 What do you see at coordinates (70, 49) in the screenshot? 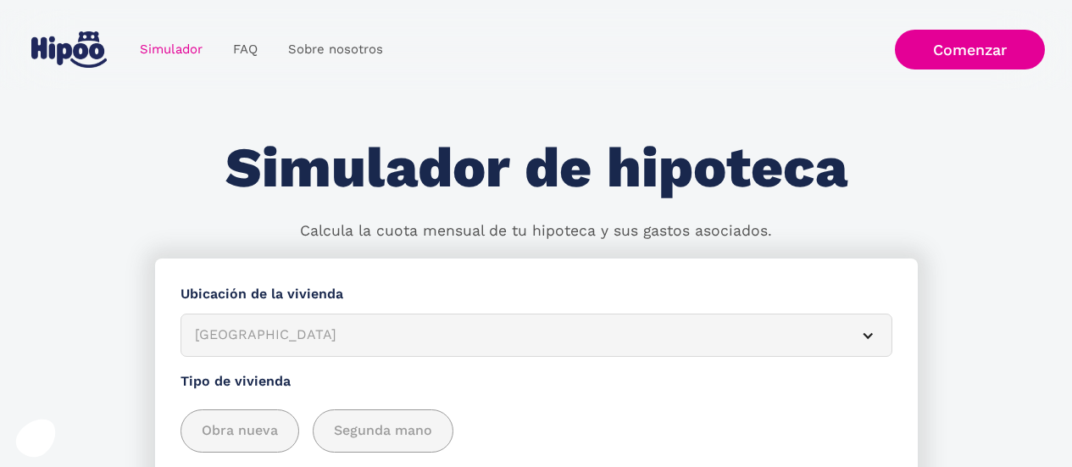
I see `a: home` at bounding box center [70, 49].